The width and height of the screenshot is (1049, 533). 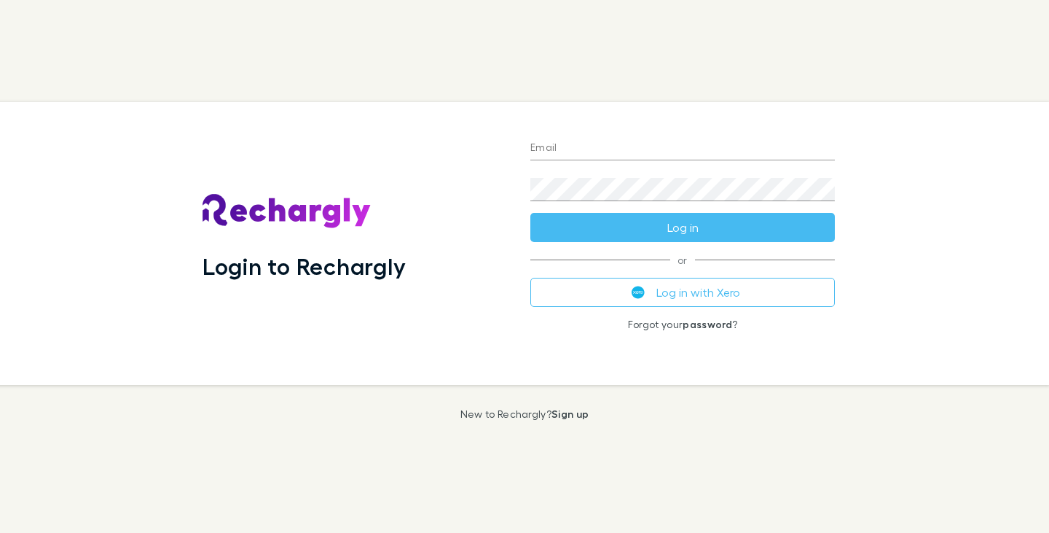 I want to click on button: Log in, so click(x=683, y=227).